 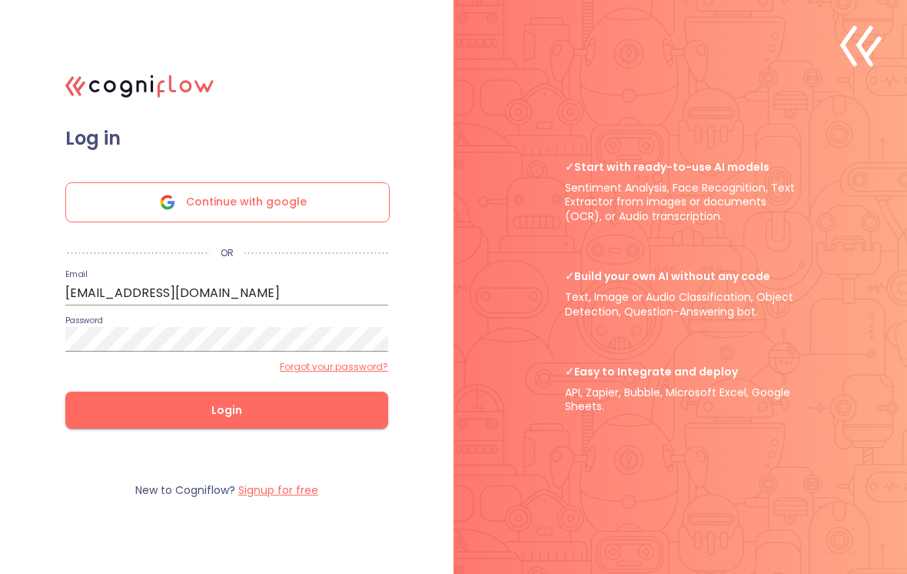 What do you see at coordinates (228, 202) in the screenshot?
I see `div: Continue with google` at bounding box center [228, 202].